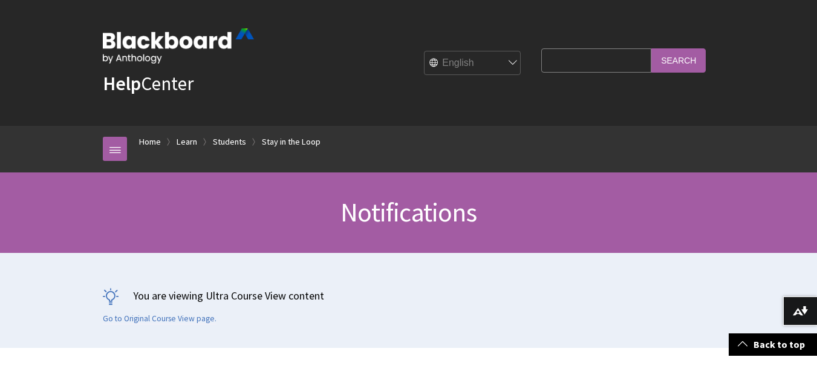 This screenshot has width=817, height=383. What do you see at coordinates (473, 63) in the screenshot?
I see `select: Site Language Selector` at bounding box center [473, 63].